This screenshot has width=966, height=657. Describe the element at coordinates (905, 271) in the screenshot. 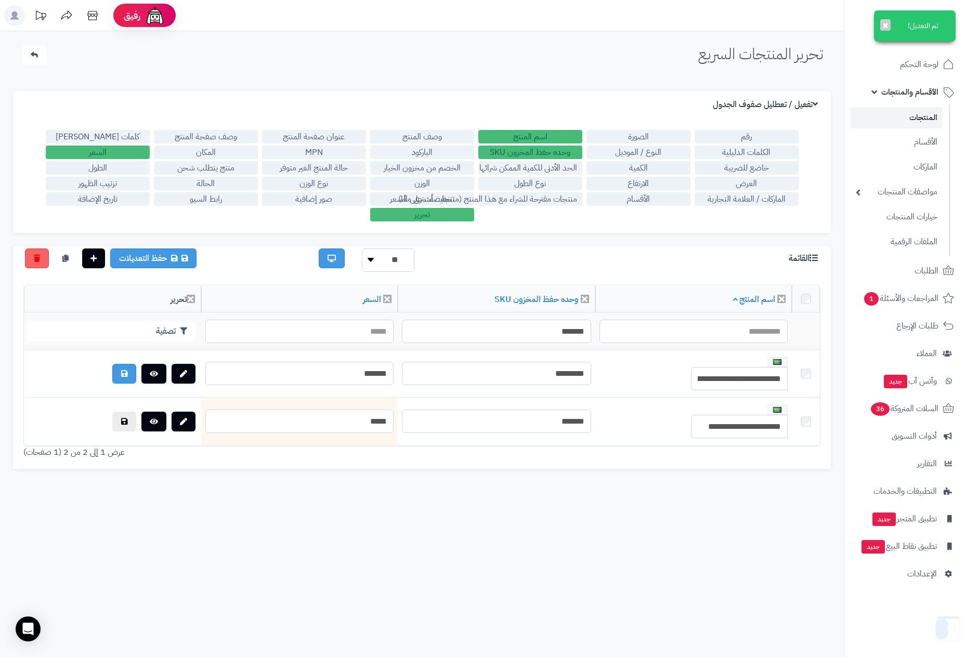

I see `a: الطلبات` at that location.